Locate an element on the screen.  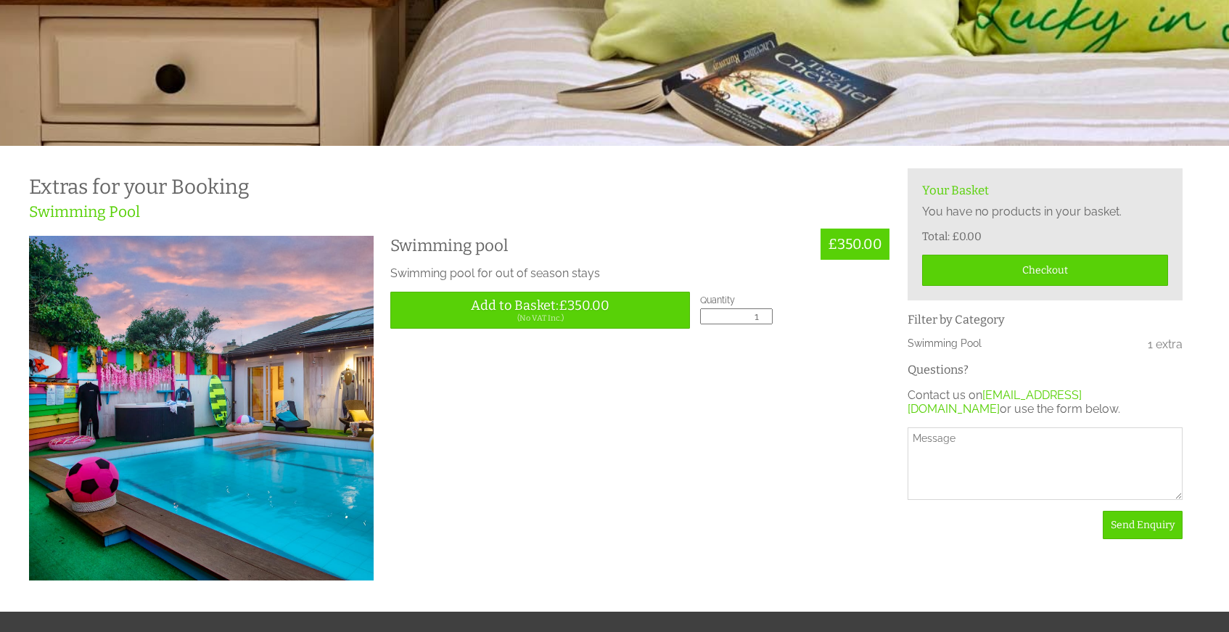
a: Checkout is located at coordinates (1045, 270).